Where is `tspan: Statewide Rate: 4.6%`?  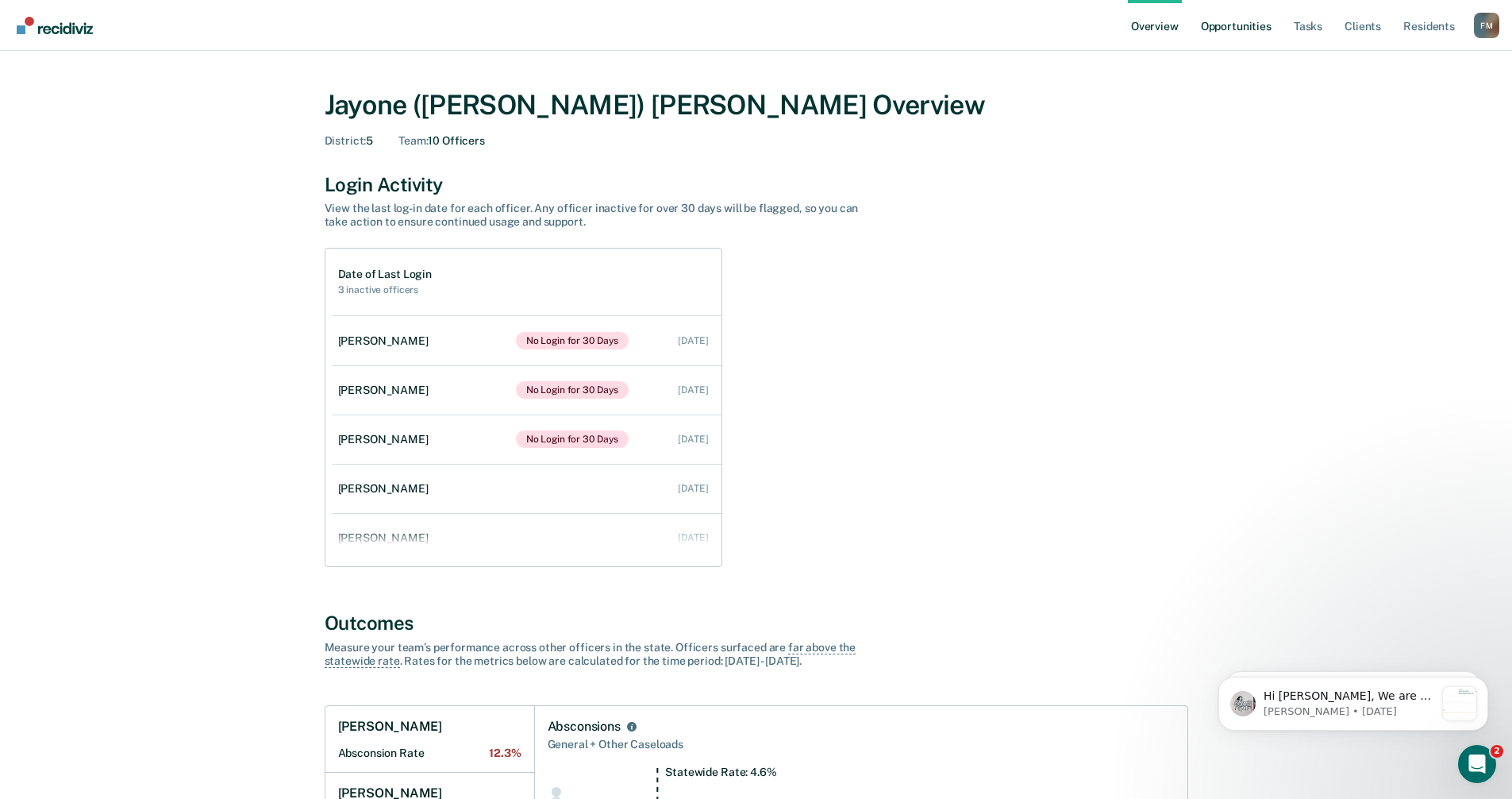 tspan: Statewide Rate: 4.6% is located at coordinates (721, 772).